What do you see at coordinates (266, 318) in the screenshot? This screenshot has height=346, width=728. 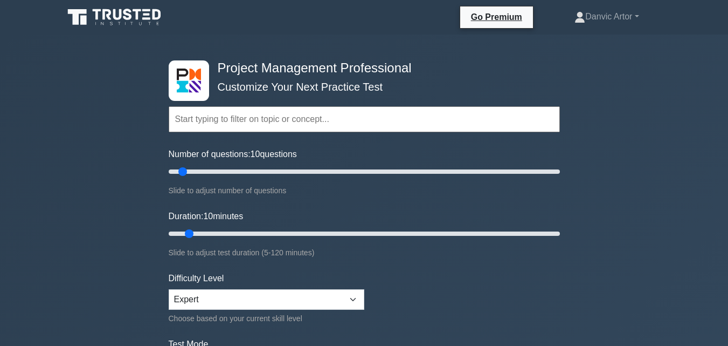 I see `div: Choose based on your current skill level` at bounding box center [266, 318].